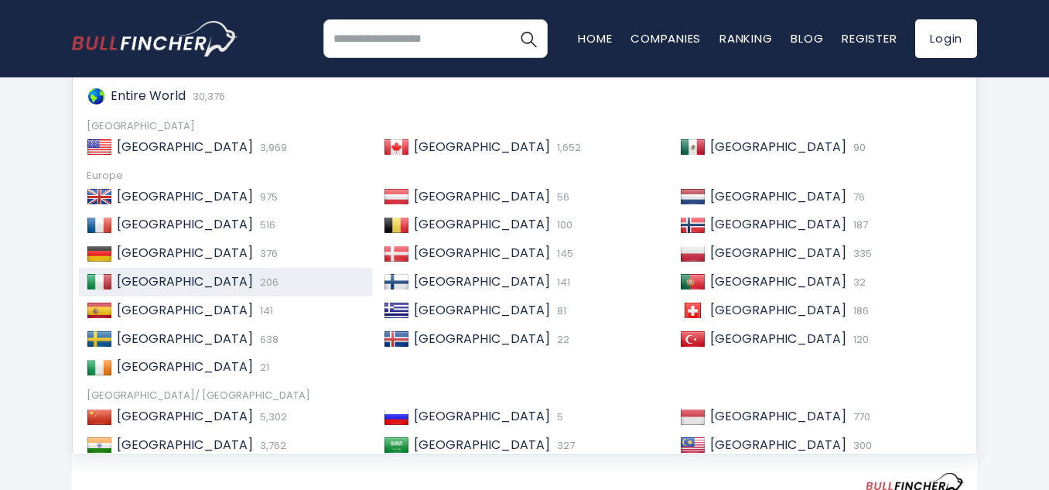 Image resolution: width=1049 pixels, height=490 pixels. I want to click on span: 300, so click(860, 445).